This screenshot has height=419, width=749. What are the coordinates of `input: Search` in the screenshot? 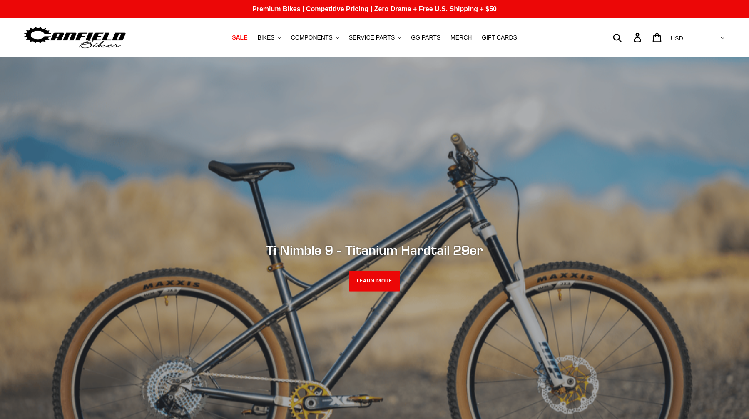 It's located at (628, 37).